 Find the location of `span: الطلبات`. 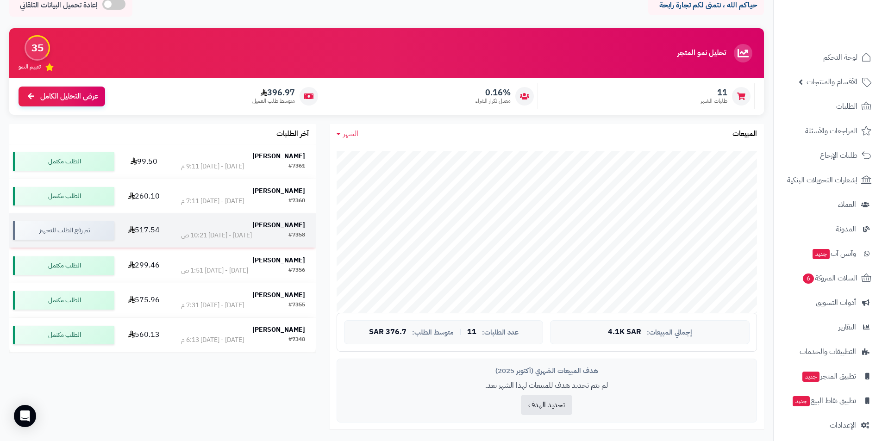

span: الطلبات is located at coordinates (847, 106).